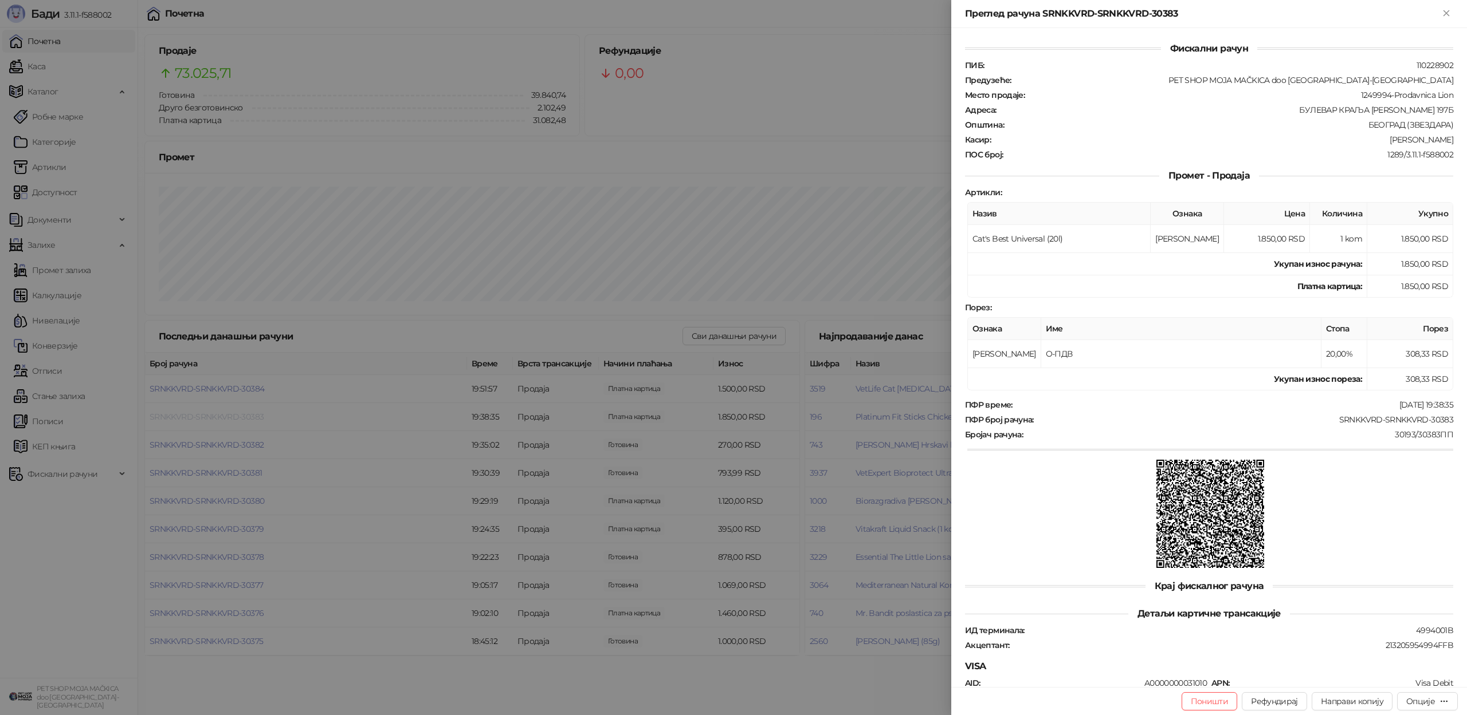  What do you see at coordinates (1329, 286) in the screenshot?
I see `strong: Платна картица :` at bounding box center [1329, 286].